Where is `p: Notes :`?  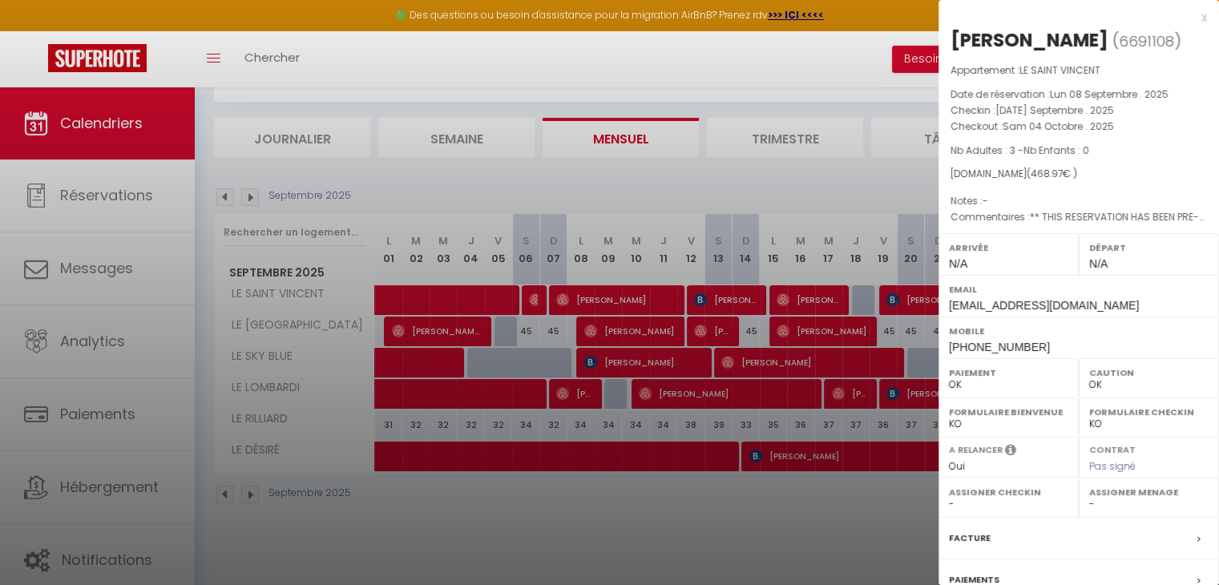 p: Notes : is located at coordinates (1079, 201).